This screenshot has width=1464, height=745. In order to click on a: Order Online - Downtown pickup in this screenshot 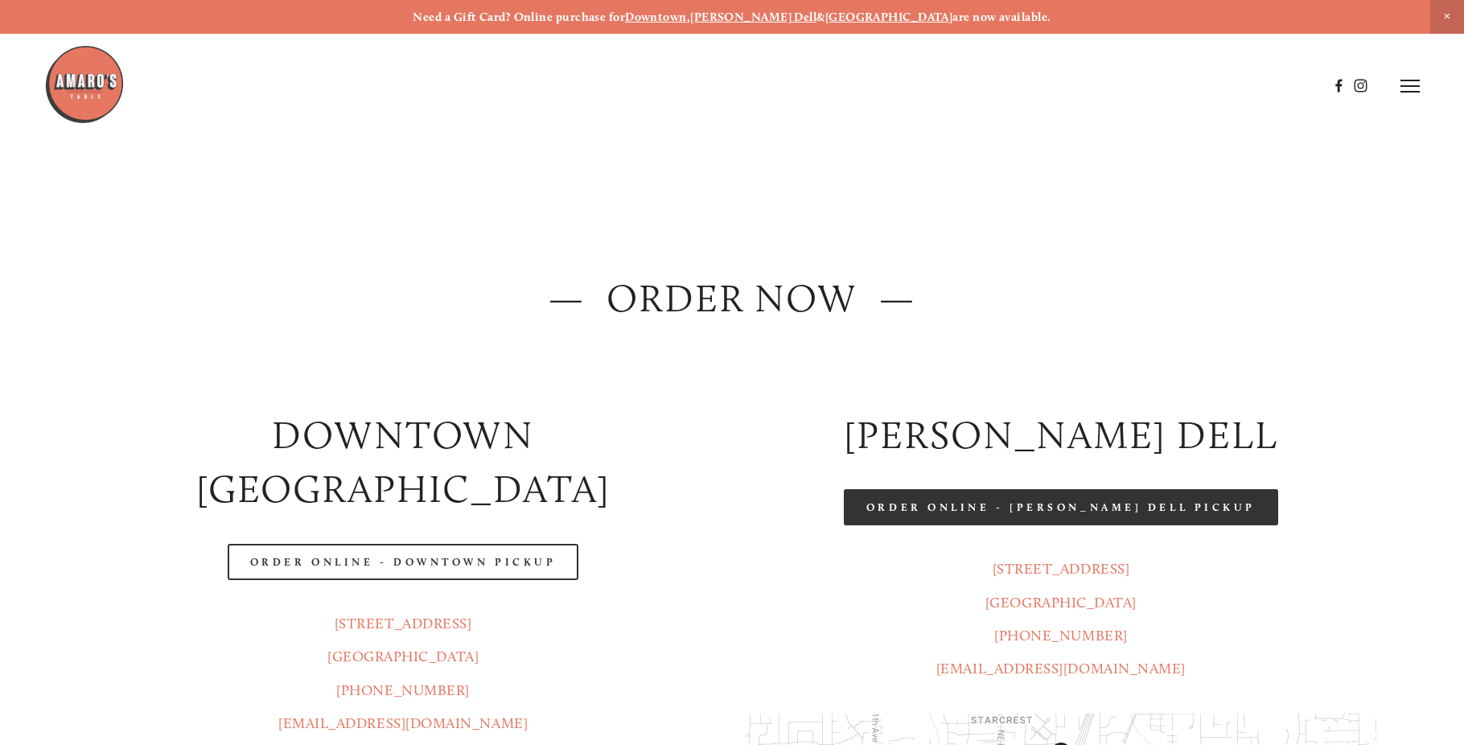, I will do `click(403, 561)`.